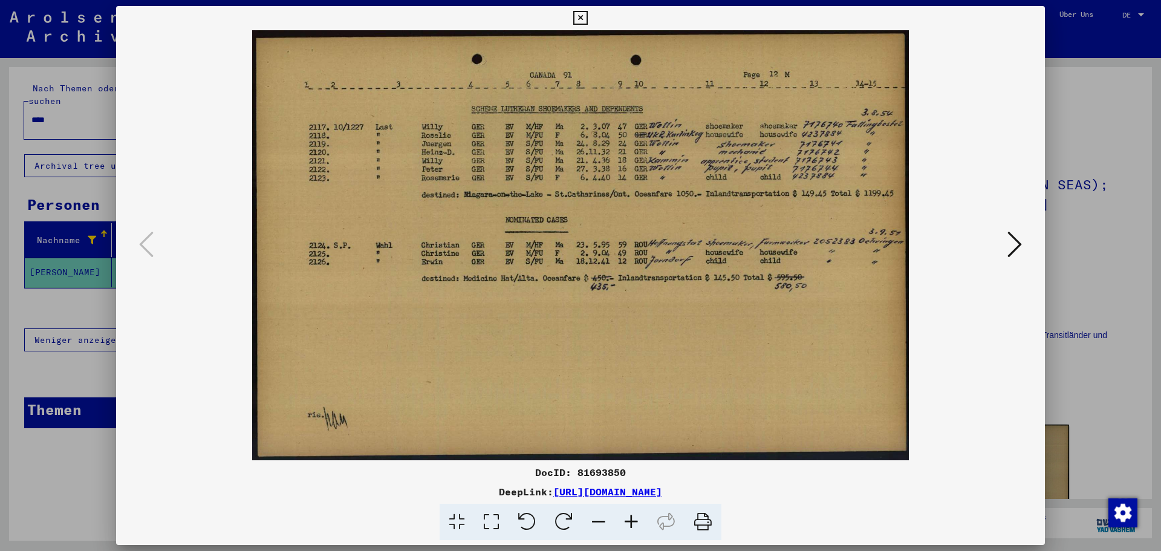  I want to click on div: DocID: 81693850, so click(580, 472).